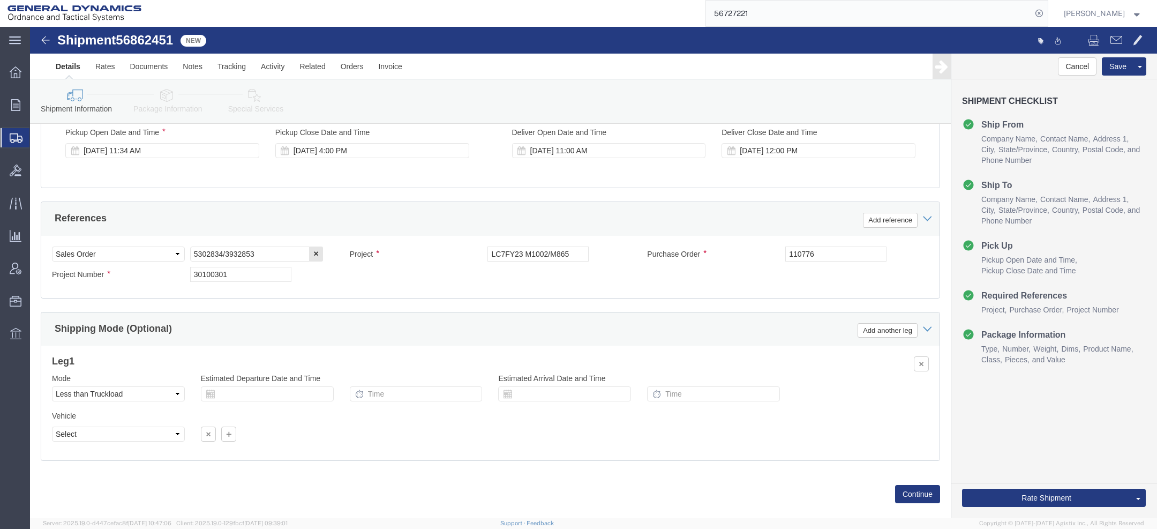 This screenshot has height=529, width=1157. Describe the element at coordinates (869, 13) in the screenshot. I see `input: Search for shipment number, reference number` at that location.